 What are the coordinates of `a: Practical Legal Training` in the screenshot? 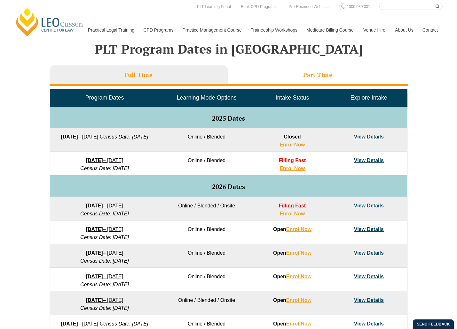 It's located at (111, 30).